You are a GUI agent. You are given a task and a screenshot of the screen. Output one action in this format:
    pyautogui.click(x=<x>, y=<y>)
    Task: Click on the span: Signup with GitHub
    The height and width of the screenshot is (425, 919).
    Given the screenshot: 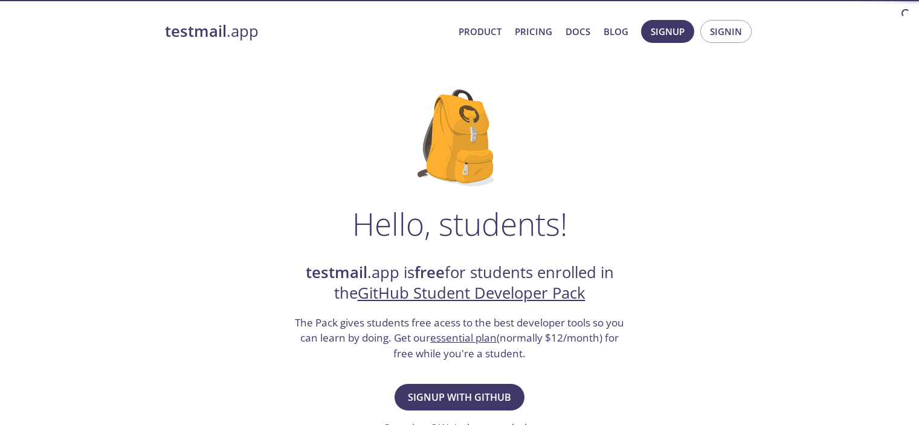 What is the action you would take?
    pyautogui.click(x=459, y=397)
    